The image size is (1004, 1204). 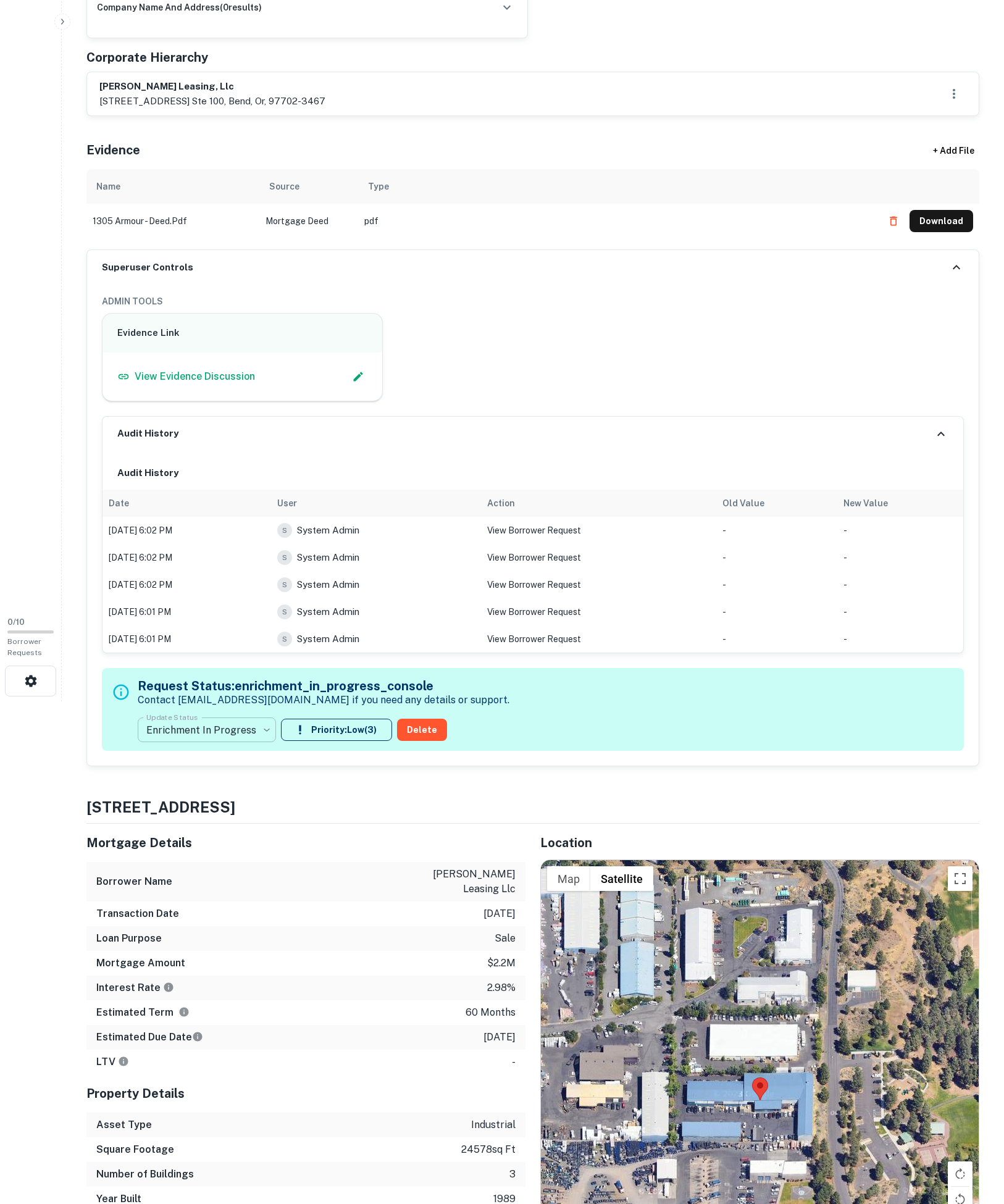 I want to click on h6: Interest Rate, so click(x=135, y=987).